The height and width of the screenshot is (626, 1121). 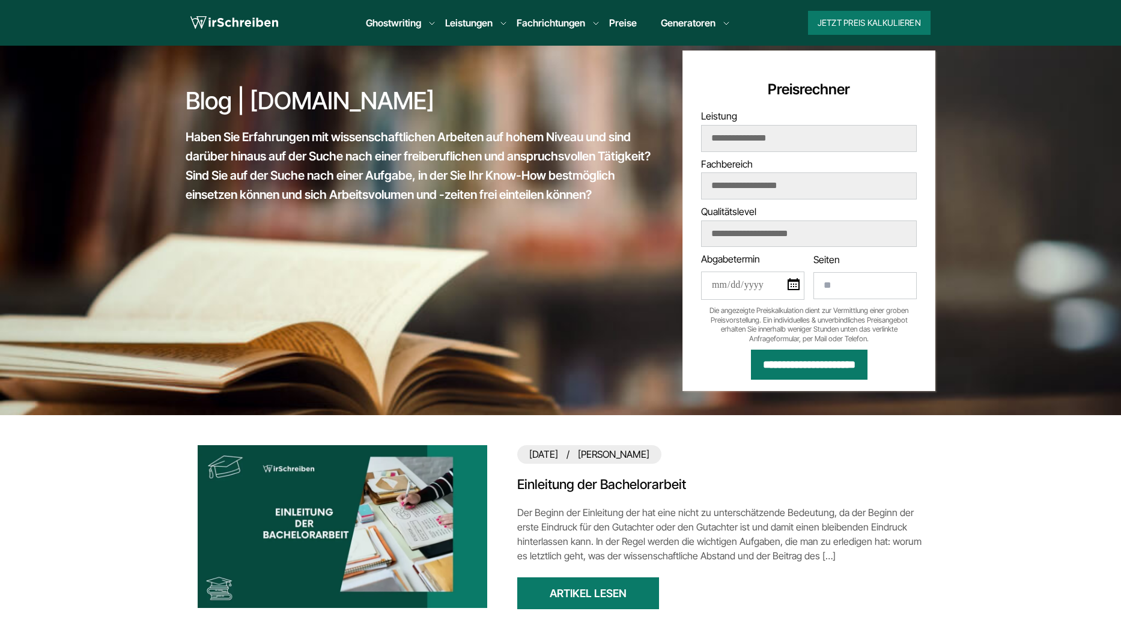 What do you see at coordinates (809, 230) in the screenshot?
I see `form: Contact form` at bounding box center [809, 230].